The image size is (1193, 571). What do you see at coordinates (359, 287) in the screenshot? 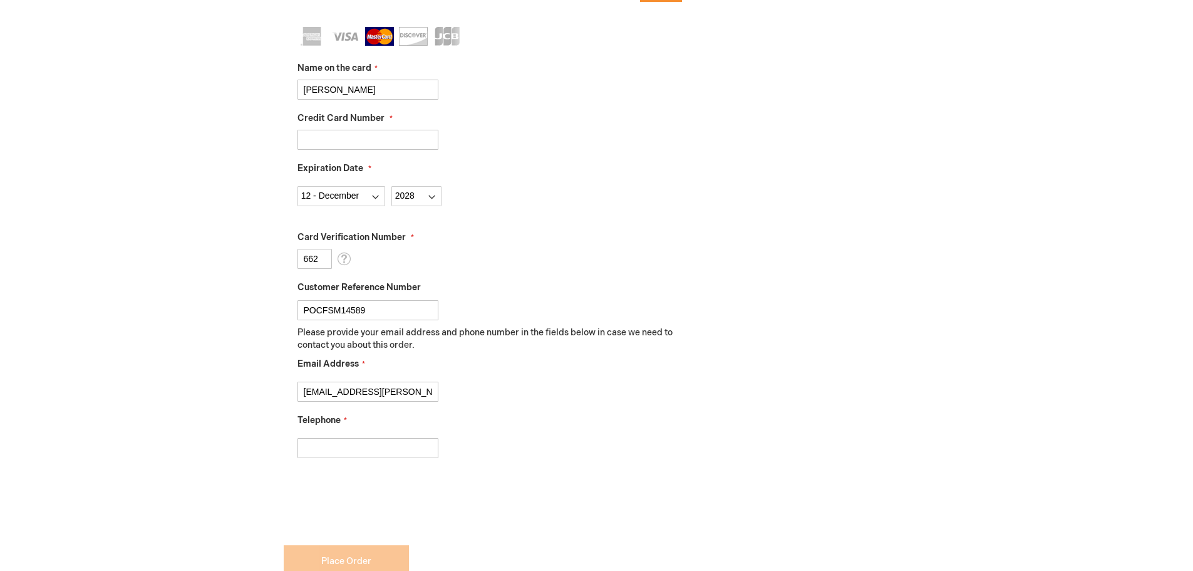
I see `span: Customer Reference Number` at bounding box center [359, 287].